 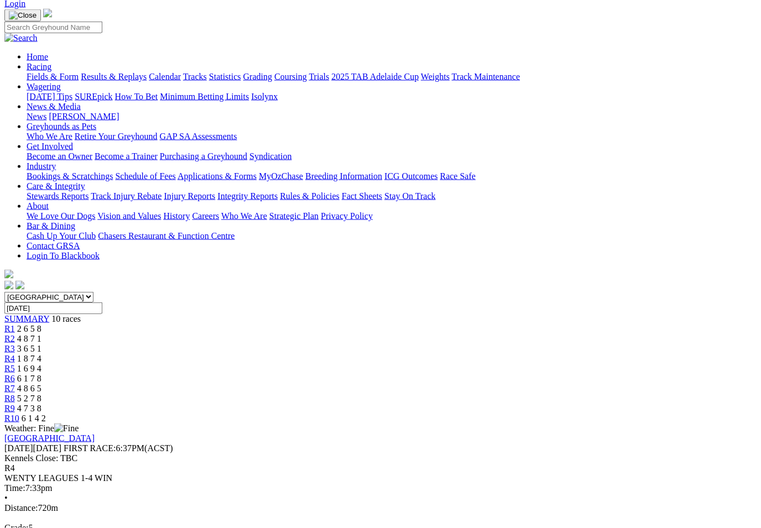 I want to click on a: Greyhounds as Pets, so click(x=61, y=126).